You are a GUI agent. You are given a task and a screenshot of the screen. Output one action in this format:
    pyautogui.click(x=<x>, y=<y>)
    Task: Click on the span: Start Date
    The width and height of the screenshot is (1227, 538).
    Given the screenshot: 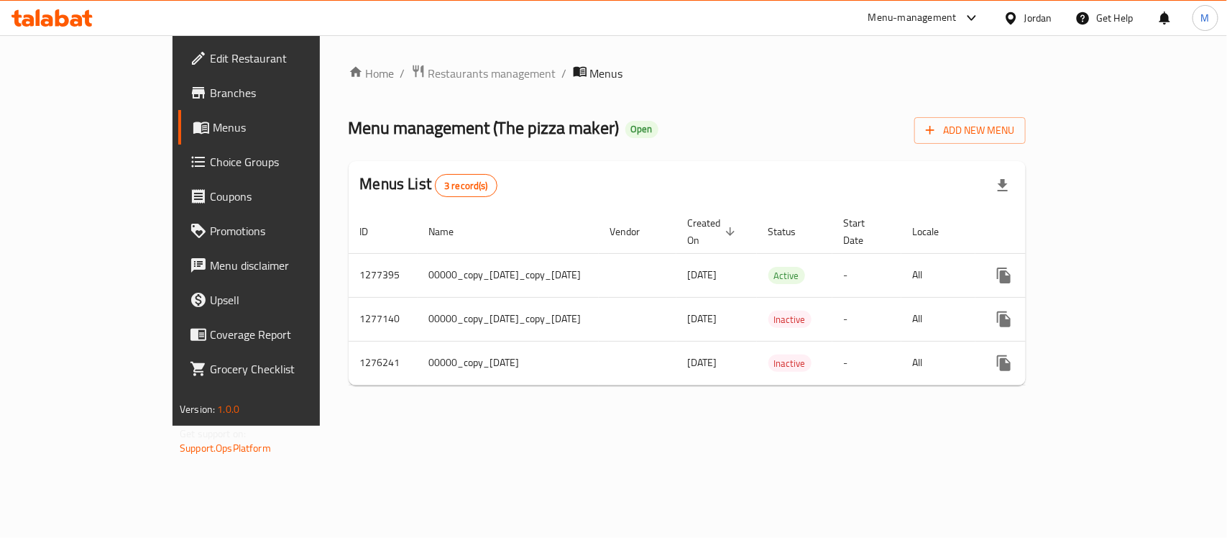 What is the action you would take?
    pyautogui.click(x=864, y=231)
    